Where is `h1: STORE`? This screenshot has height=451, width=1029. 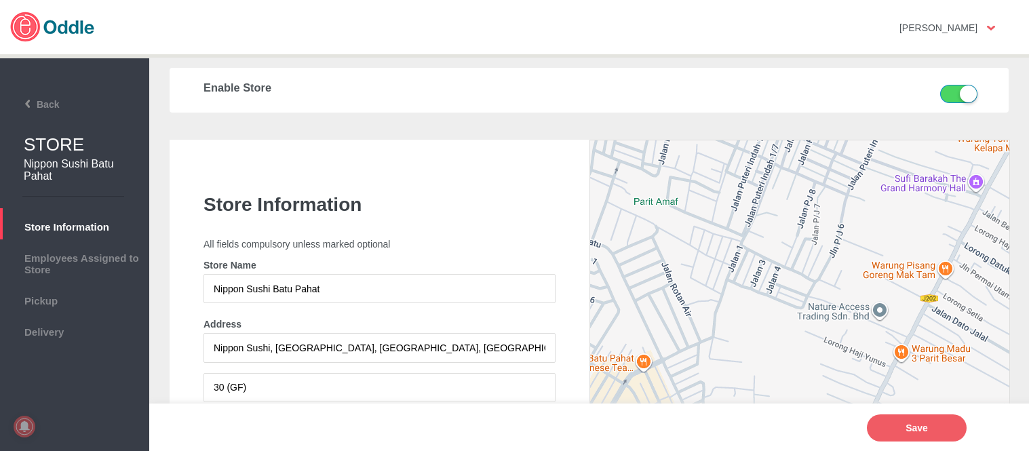 h1: STORE is located at coordinates (86, 145).